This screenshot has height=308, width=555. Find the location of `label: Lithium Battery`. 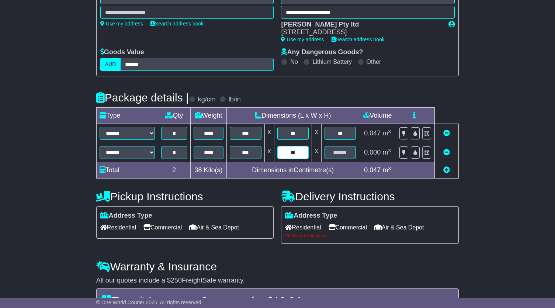

label: Lithium Battery is located at coordinates (332, 62).